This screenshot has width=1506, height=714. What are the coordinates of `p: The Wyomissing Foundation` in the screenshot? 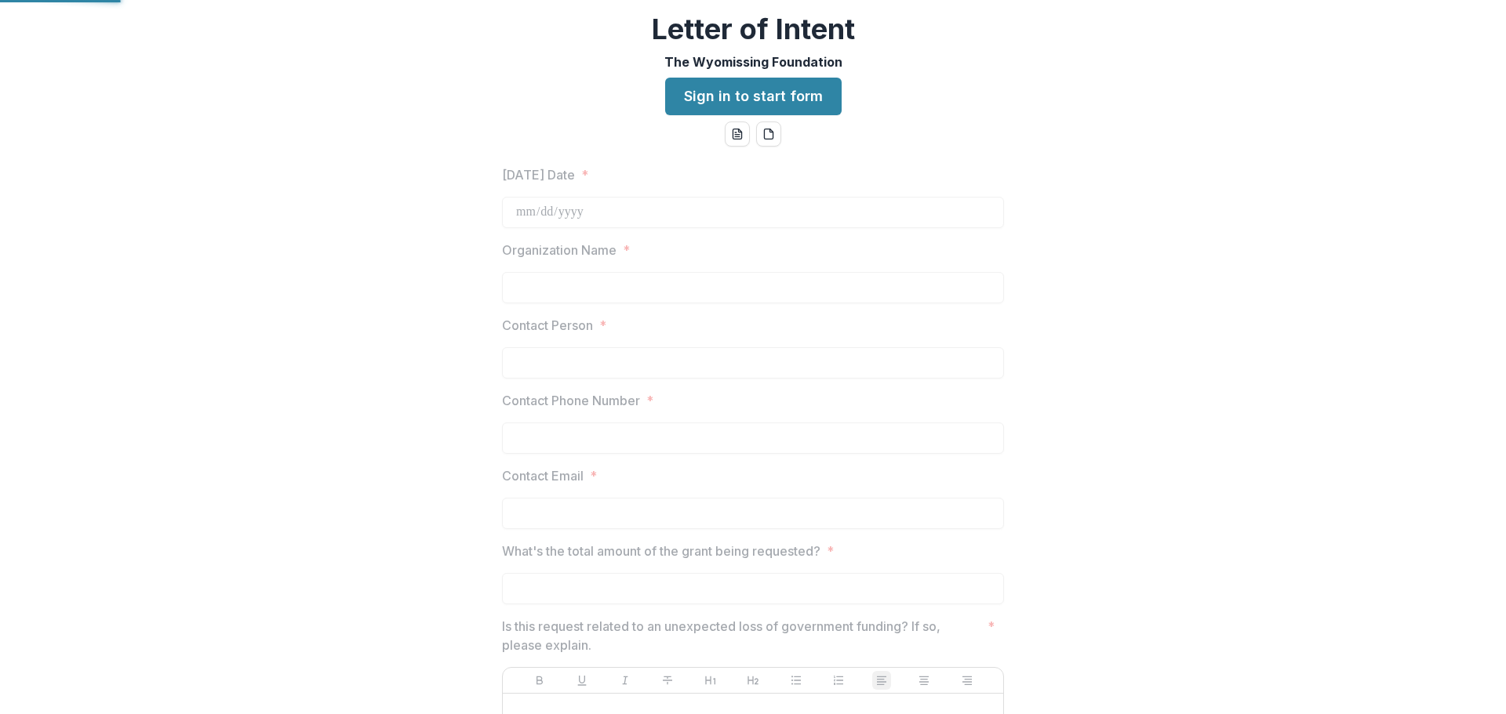 It's located at (753, 62).